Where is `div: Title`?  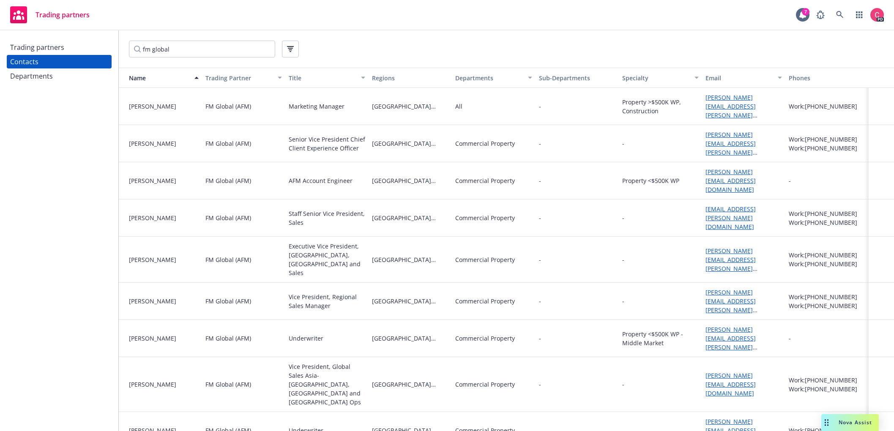
div: Title is located at coordinates (322, 78).